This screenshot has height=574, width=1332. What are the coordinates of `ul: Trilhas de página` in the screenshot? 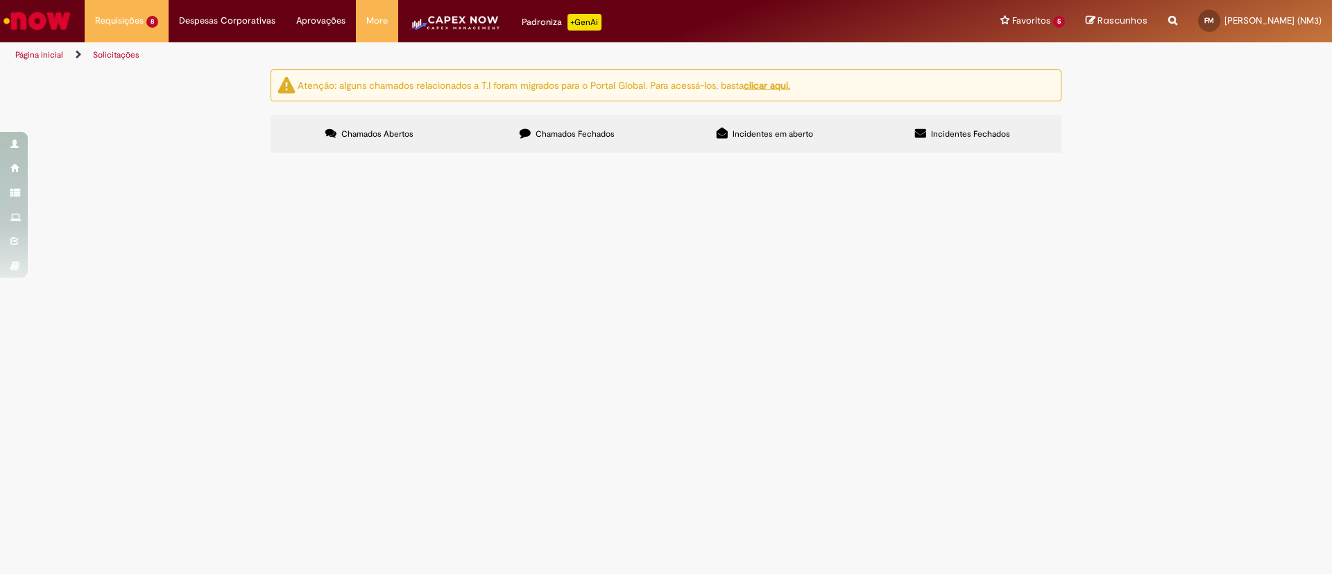 It's located at (444, 55).